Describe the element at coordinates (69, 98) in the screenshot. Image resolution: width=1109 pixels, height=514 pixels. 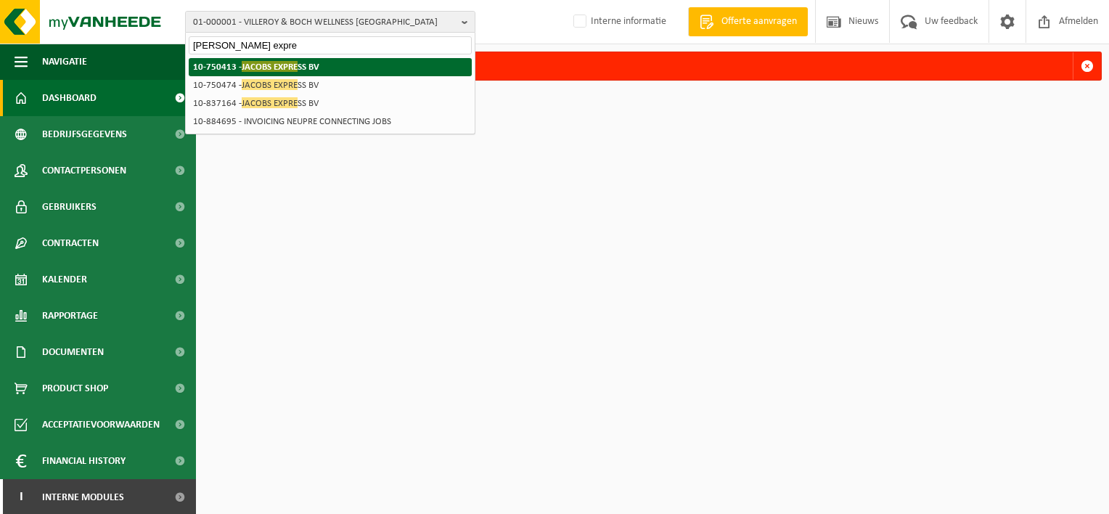
I see `span: Dashboard` at that location.